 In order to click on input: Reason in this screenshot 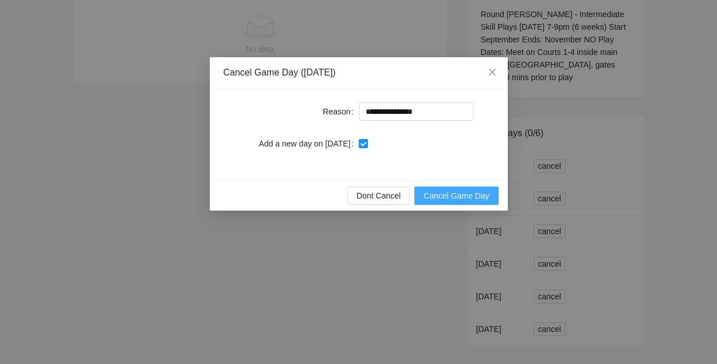, I will do `click(416, 112)`.